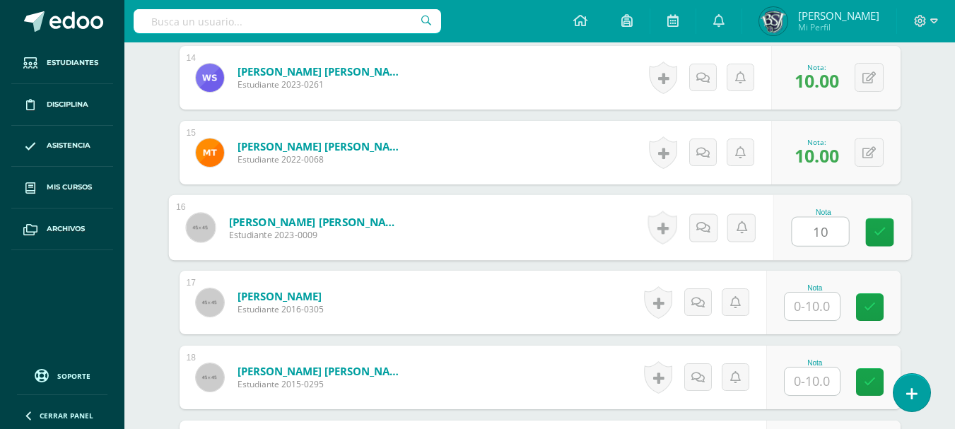  Describe the element at coordinates (315, 235) in the screenshot. I see `span: Estudiante 2023-0009` at that location.